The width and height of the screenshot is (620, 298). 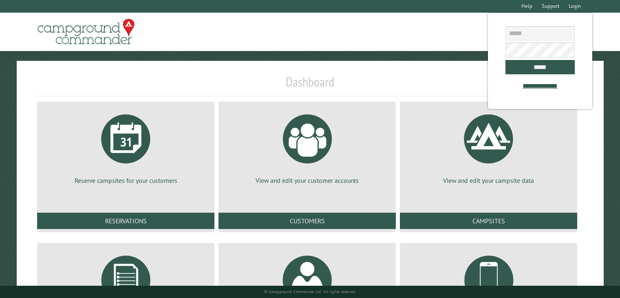 What do you see at coordinates (86, 32) in the screenshot?
I see `img: Campground Commander` at bounding box center [86, 32].